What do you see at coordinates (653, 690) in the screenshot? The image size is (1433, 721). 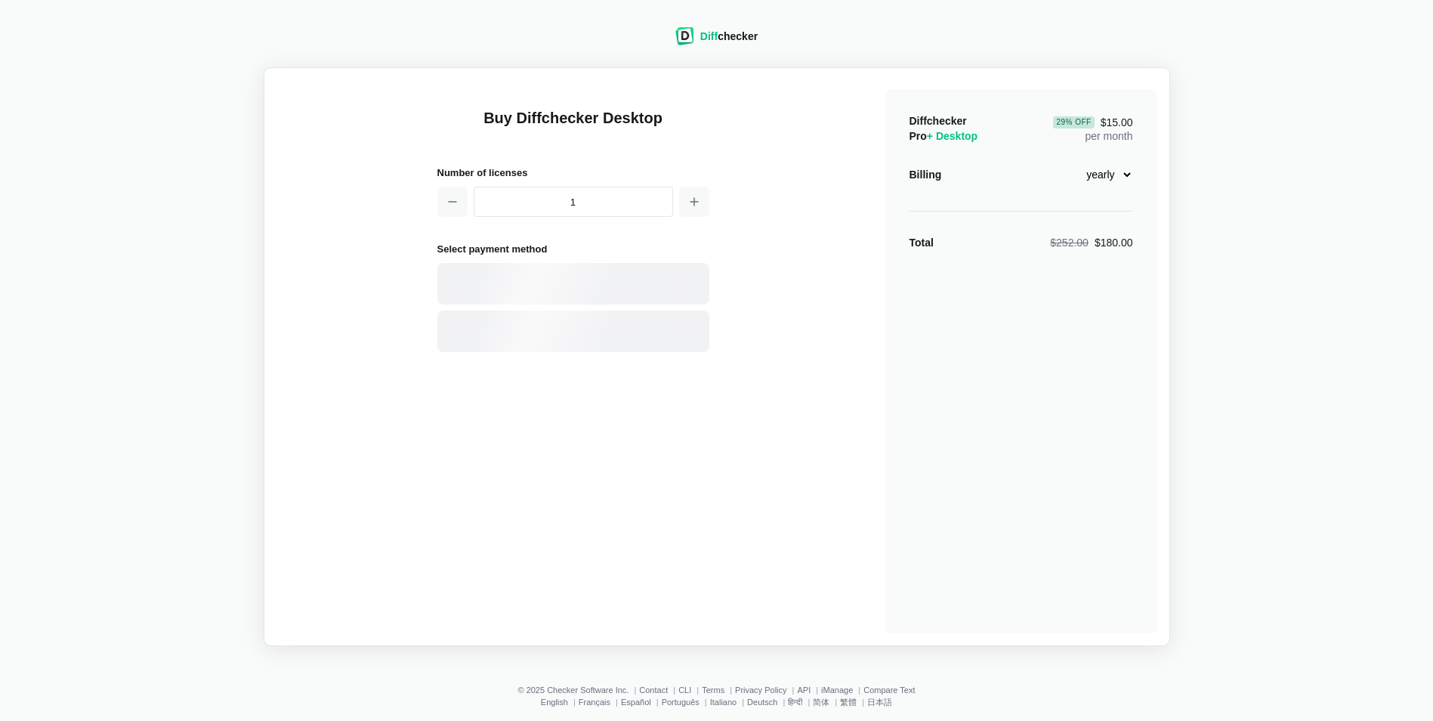 I see `a: Contact` at bounding box center [653, 690].